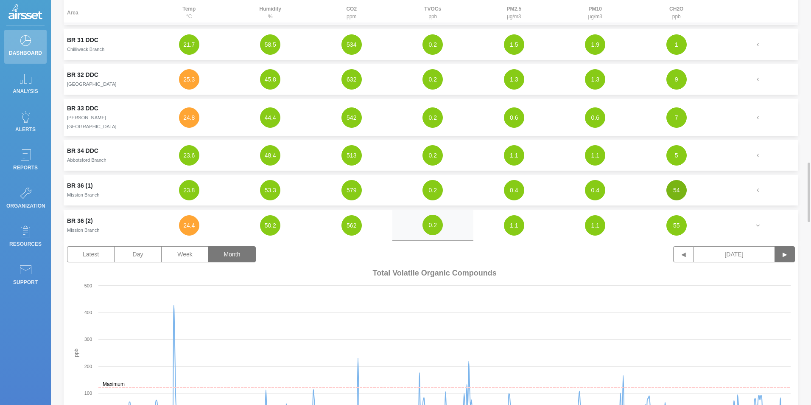 The width and height of the screenshot is (811, 405). I want to click on button: 48.4, so click(270, 155).